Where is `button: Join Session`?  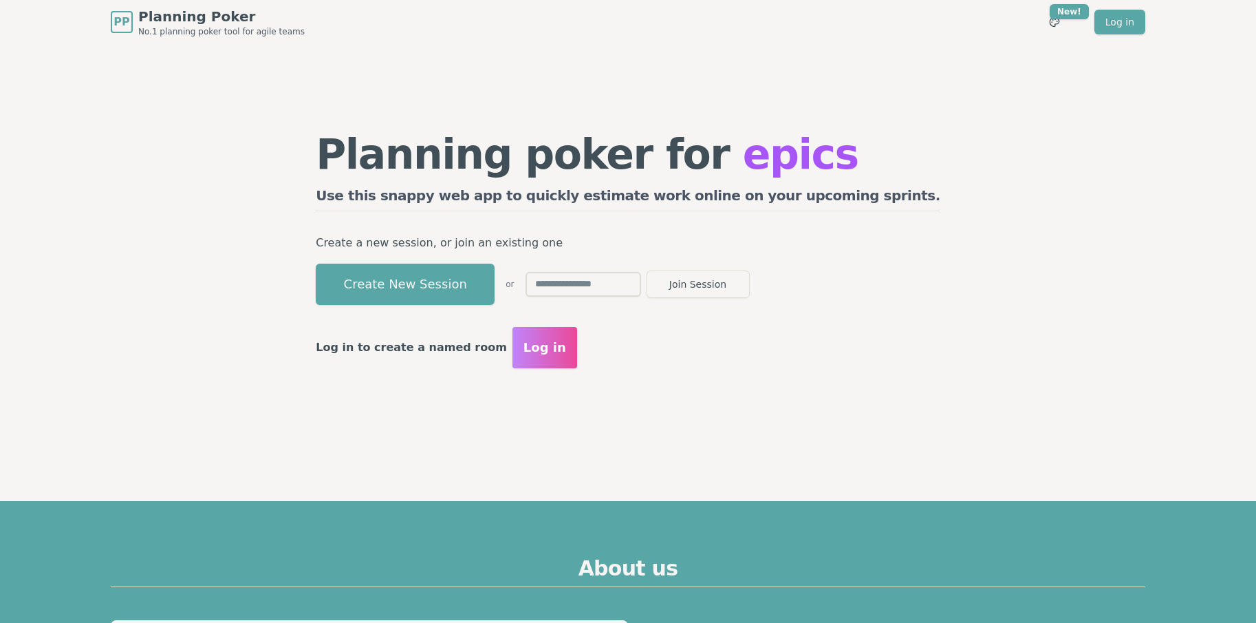
button: Join Session is located at coordinates (698, 284).